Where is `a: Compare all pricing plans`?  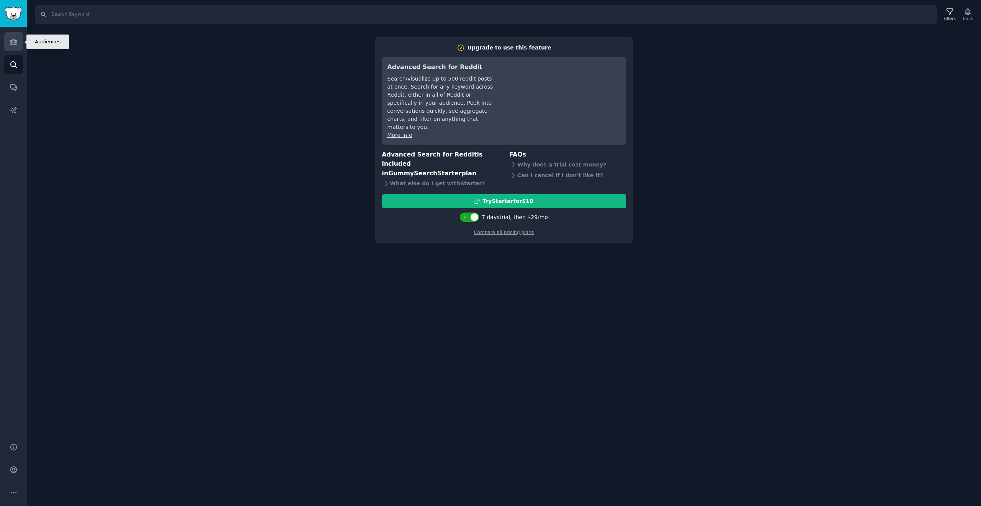
a: Compare all pricing plans is located at coordinates (504, 232).